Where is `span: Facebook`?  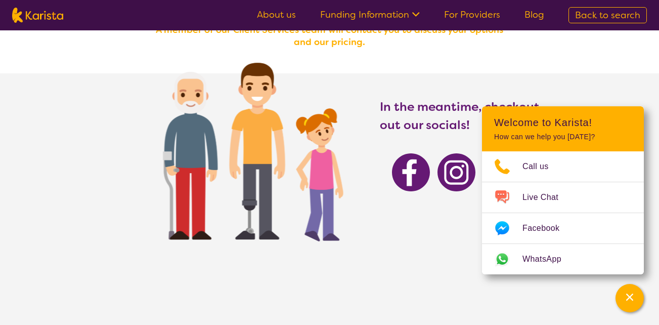 span: Facebook is located at coordinates (547, 228).